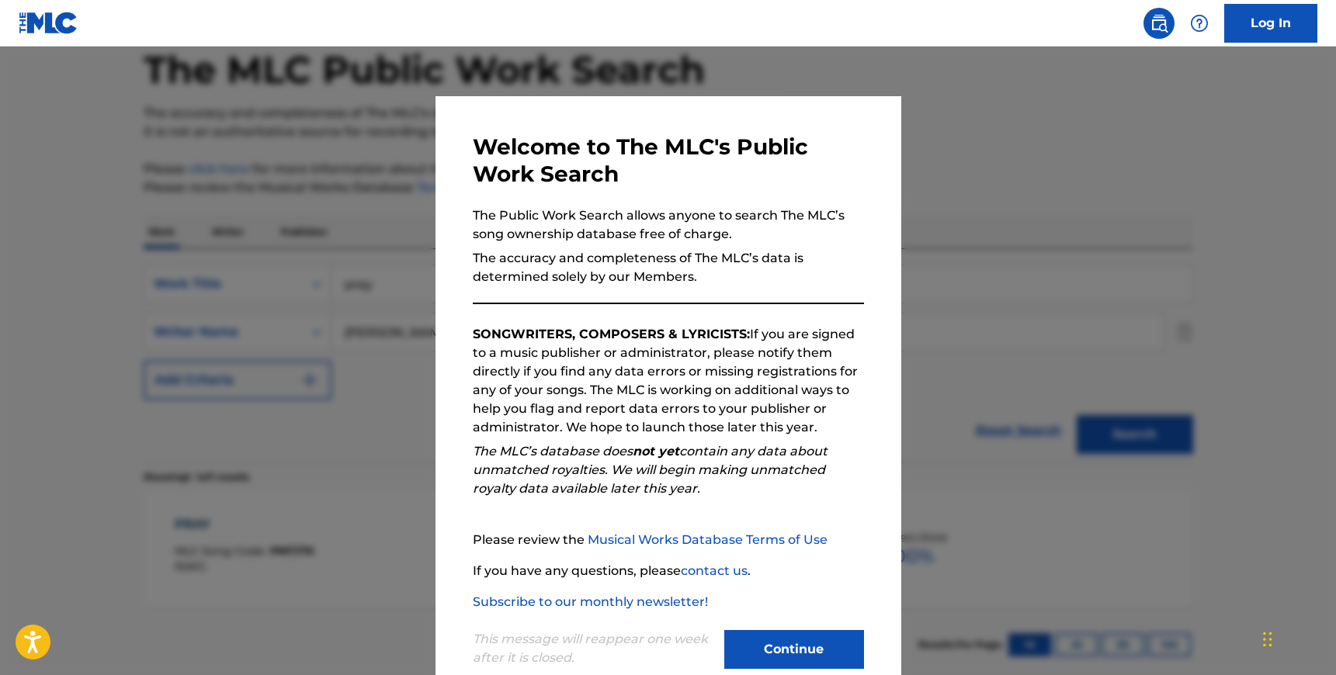  I want to click on img: search, so click(1159, 23).